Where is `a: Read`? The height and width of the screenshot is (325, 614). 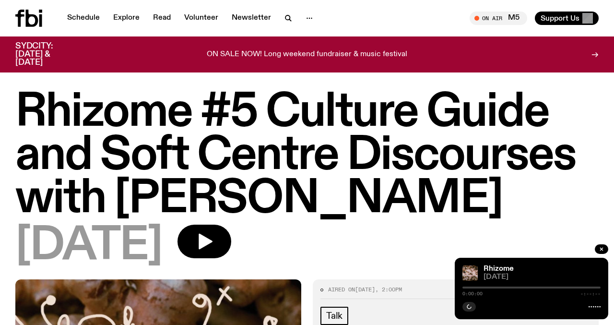 a: Read is located at coordinates (162, 18).